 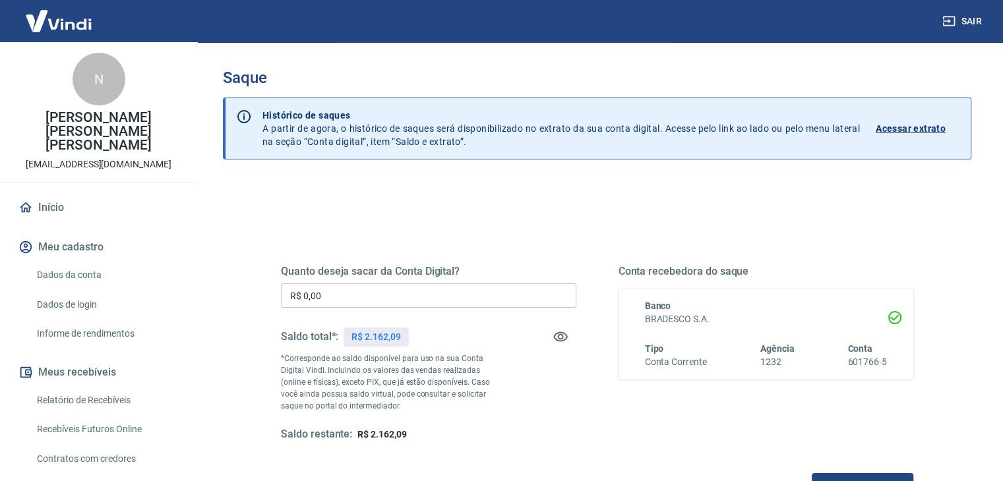 What do you see at coordinates (59, 20) in the screenshot?
I see `img: Vindi` at bounding box center [59, 20].